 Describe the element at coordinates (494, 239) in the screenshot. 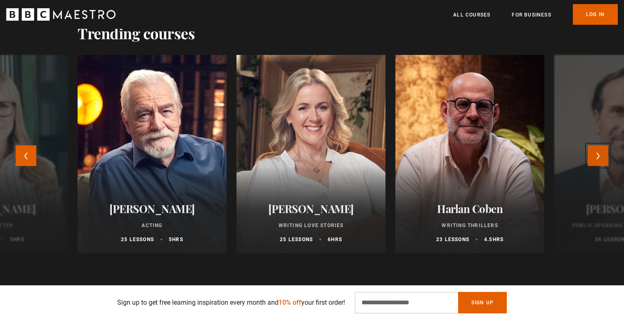

I see `p: 4.5` at that location.